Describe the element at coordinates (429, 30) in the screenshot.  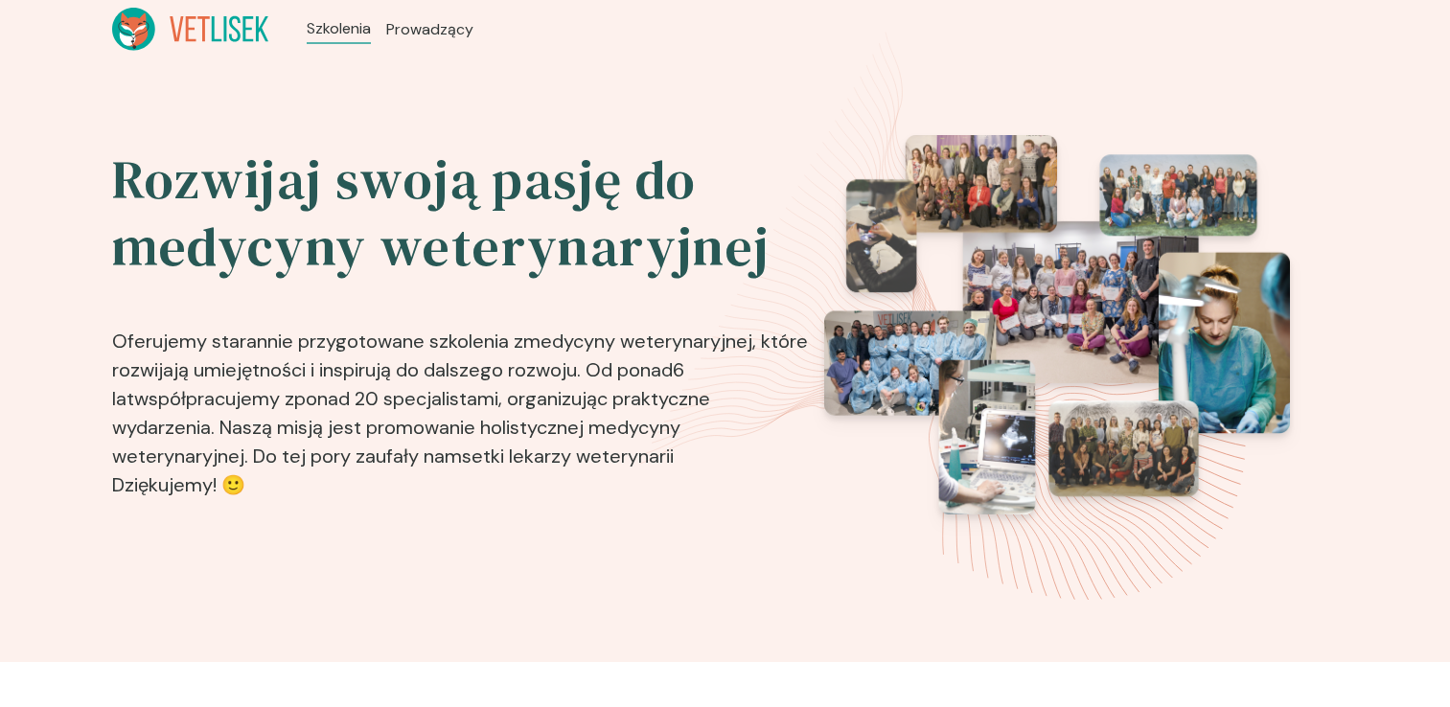
I see `a: Prowadzący` at that location.